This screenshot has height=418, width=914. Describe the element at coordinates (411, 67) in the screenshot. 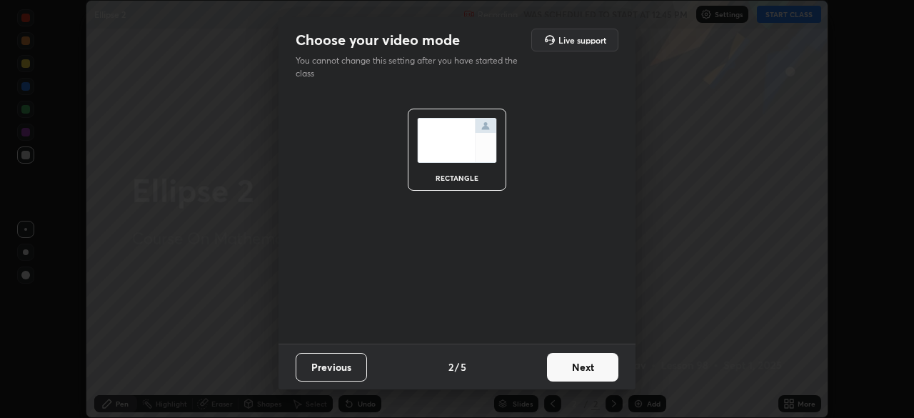

I see `p: You cannot change this setting after you have started the class` at that location.